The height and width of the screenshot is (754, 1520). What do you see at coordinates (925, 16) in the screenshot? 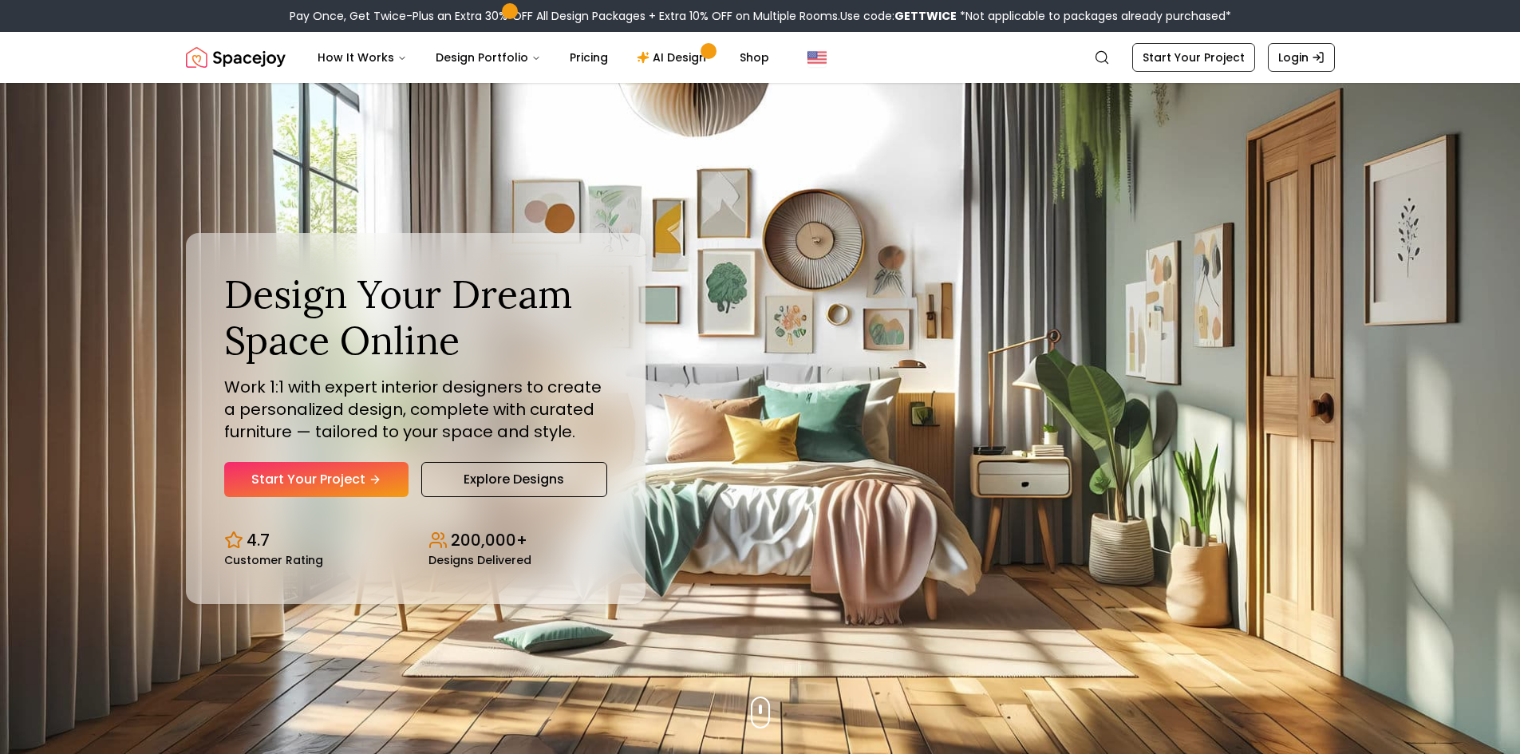
I see `b: GETTWICE` at bounding box center [925, 16].